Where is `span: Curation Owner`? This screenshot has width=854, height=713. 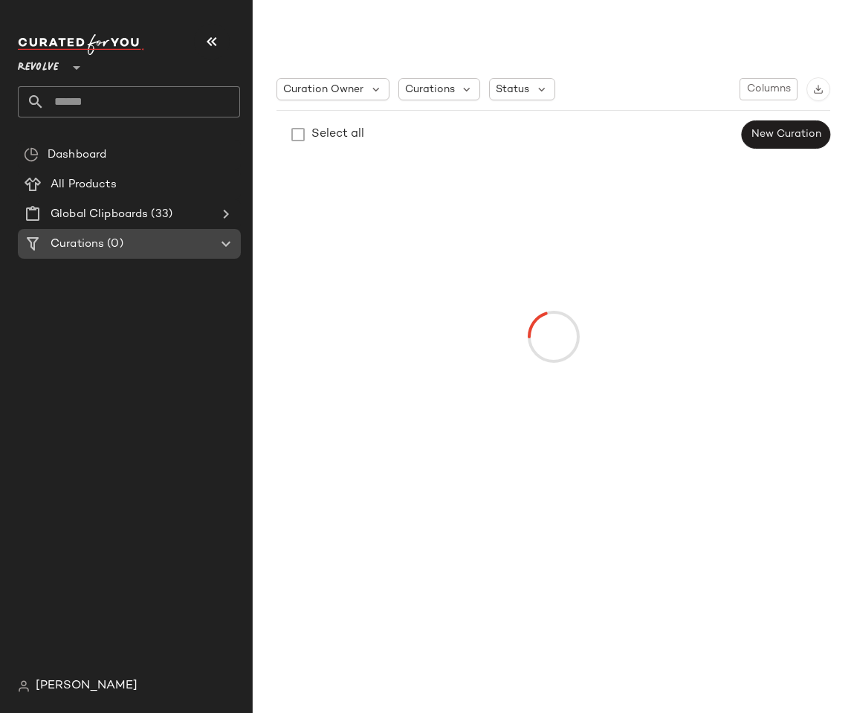
span: Curation Owner is located at coordinates (323, 89).